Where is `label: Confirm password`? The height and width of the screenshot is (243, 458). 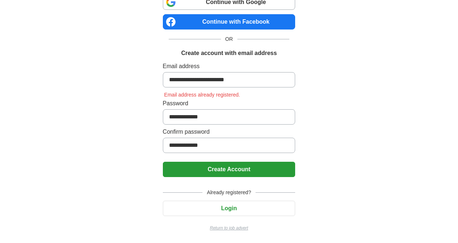
label: Confirm password is located at coordinates (229, 132).